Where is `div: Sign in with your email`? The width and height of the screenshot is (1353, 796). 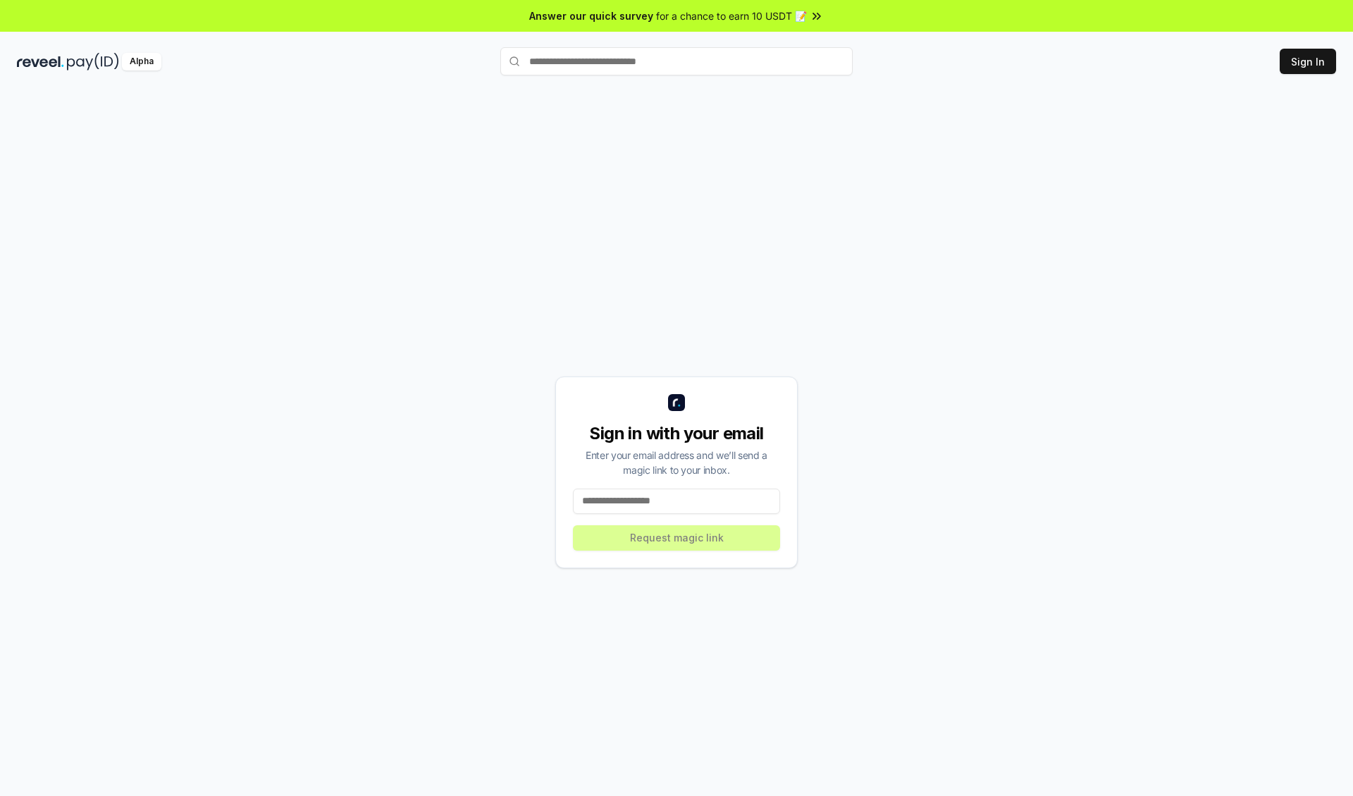
div: Sign in with your email is located at coordinates (677, 433).